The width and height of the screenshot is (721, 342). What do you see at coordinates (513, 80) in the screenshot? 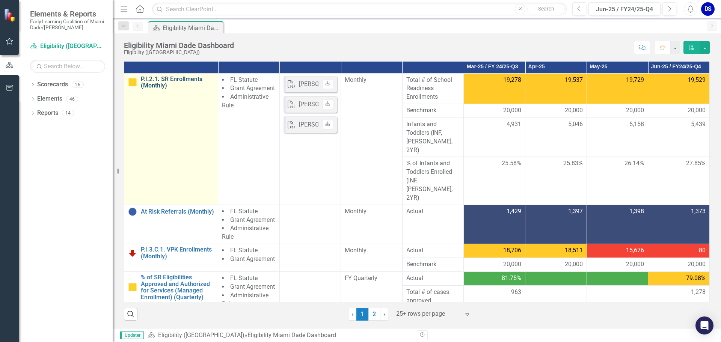
I see `span: 19,278` at bounding box center [513, 80].